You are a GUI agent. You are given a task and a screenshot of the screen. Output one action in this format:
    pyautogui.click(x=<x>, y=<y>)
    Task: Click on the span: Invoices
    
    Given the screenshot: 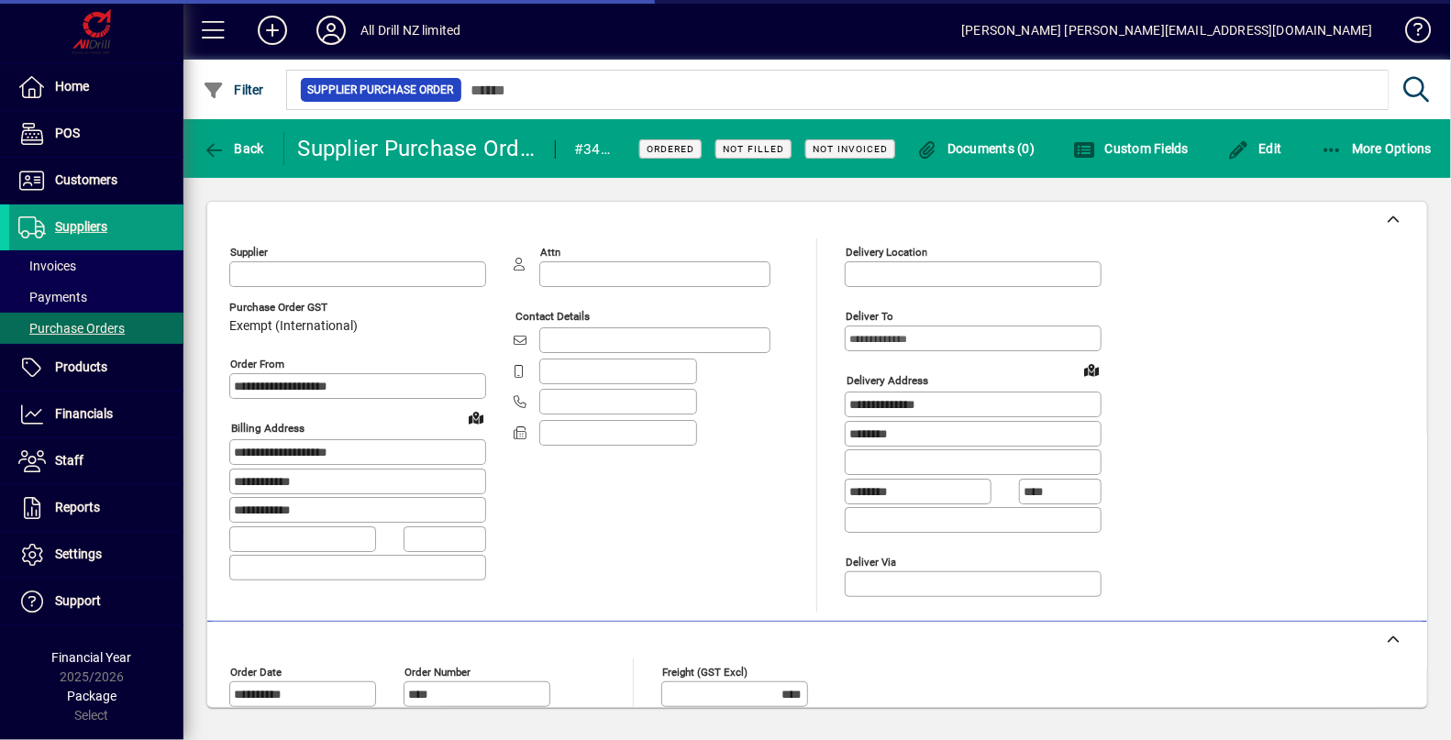 What is the action you would take?
    pyautogui.click(x=47, y=266)
    